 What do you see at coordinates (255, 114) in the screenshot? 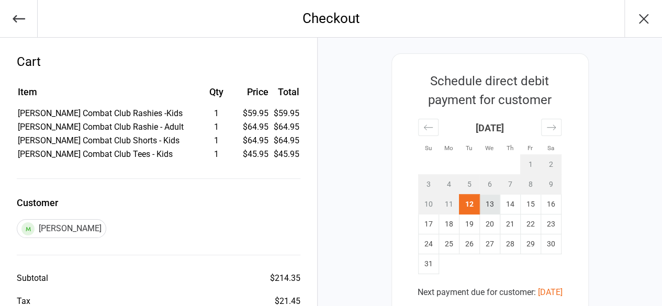
I see `div: $59.95` at bounding box center [255, 114].